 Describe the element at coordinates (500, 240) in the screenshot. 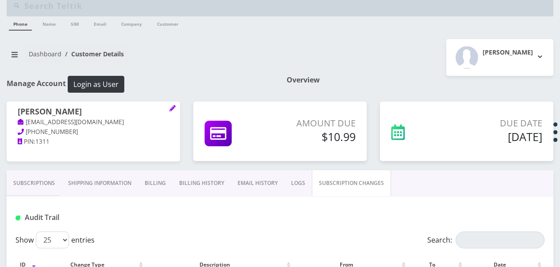

I see `input: Search:` at that location.